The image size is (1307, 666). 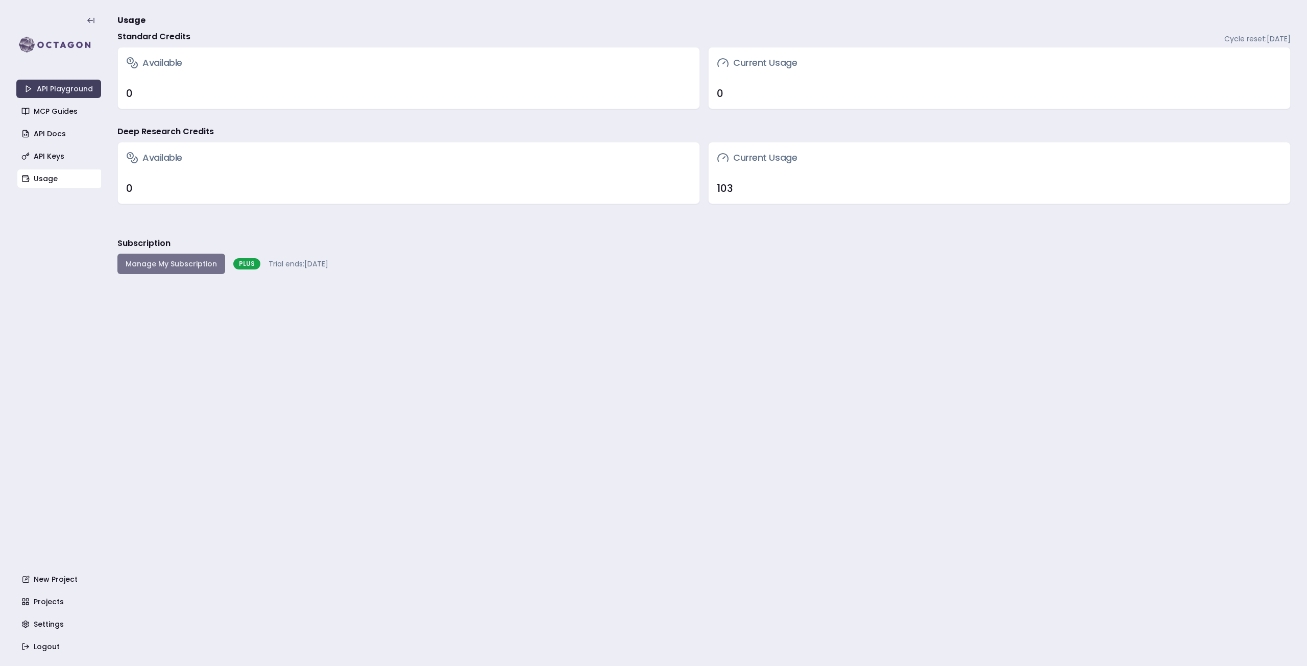 I want to click on a: Usage, so click(x=60, y=179).